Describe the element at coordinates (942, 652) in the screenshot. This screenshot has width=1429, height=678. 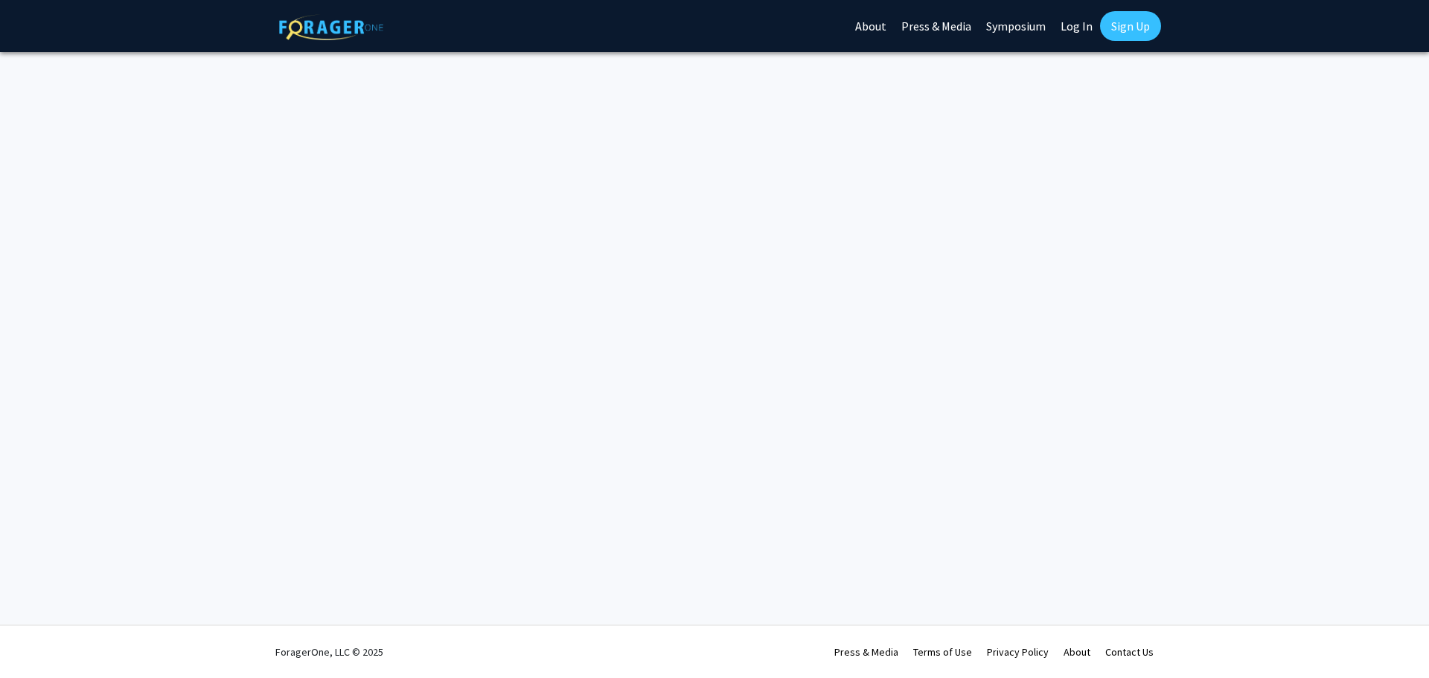
I see `a: Terms of Use` at that location.